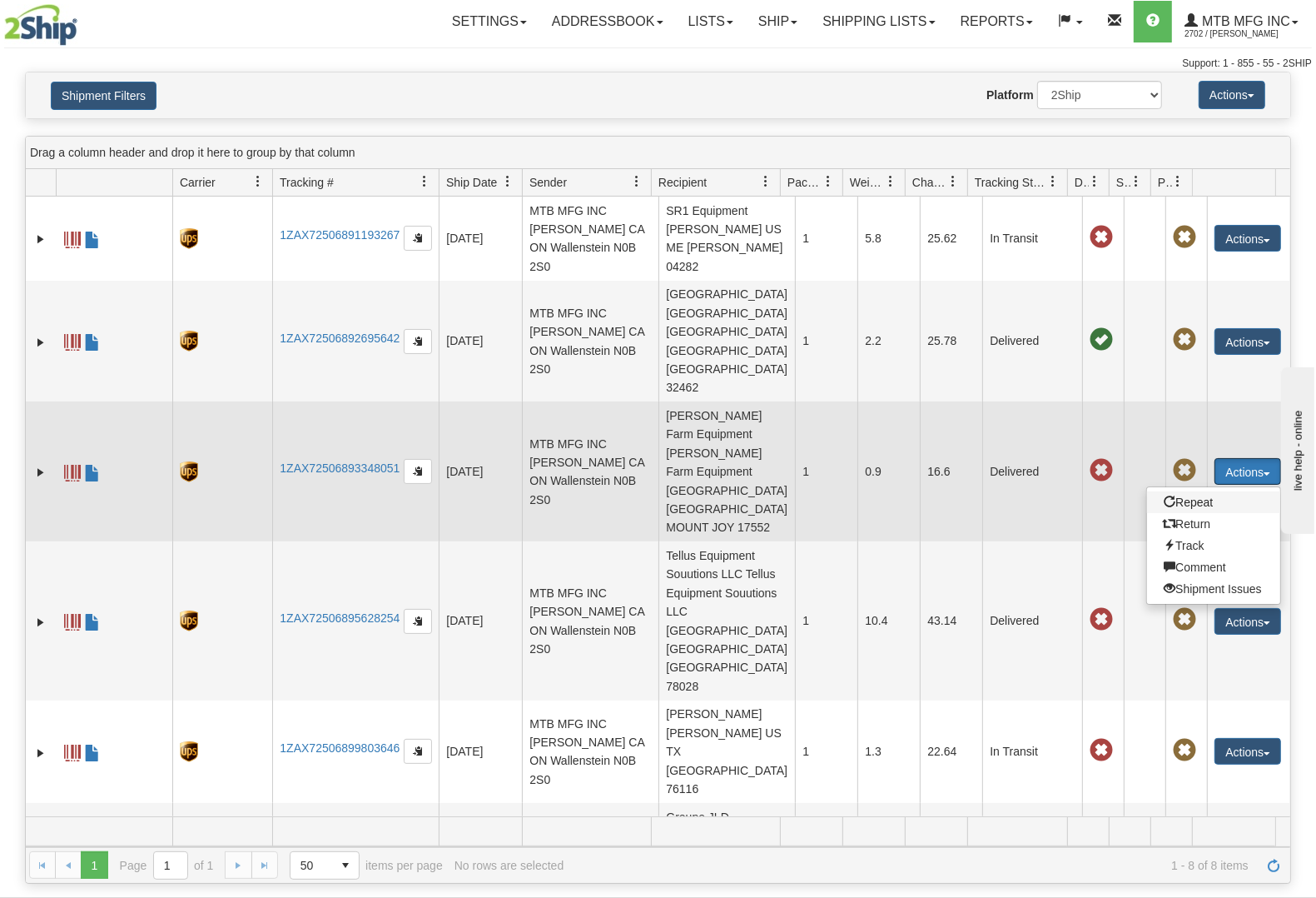  I want to click on span: select, so click(345, 865).